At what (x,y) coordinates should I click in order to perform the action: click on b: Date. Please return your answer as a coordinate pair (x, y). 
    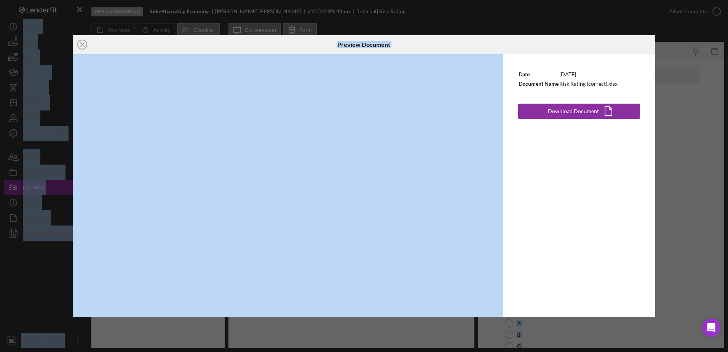
    Looking at the image, I should click on (524, 74).